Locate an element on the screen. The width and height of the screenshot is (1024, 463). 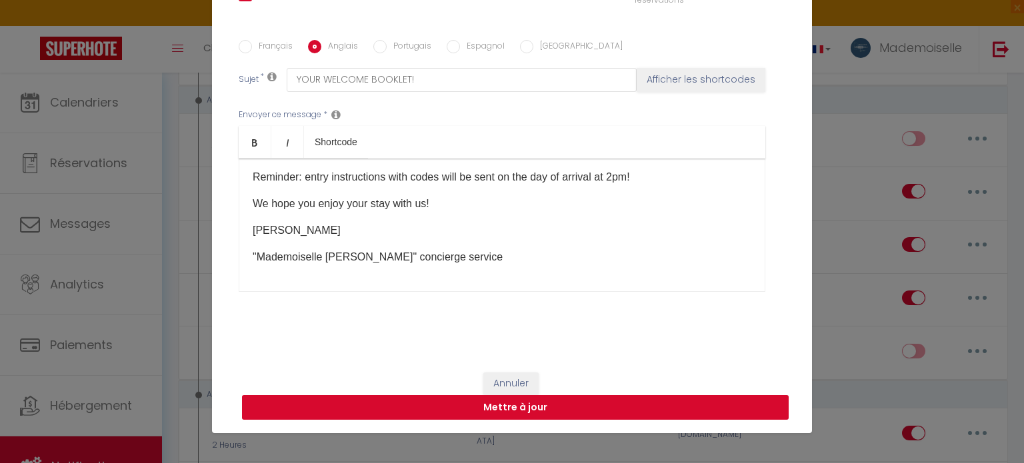
i: Message is located at coordinates (336, 115).